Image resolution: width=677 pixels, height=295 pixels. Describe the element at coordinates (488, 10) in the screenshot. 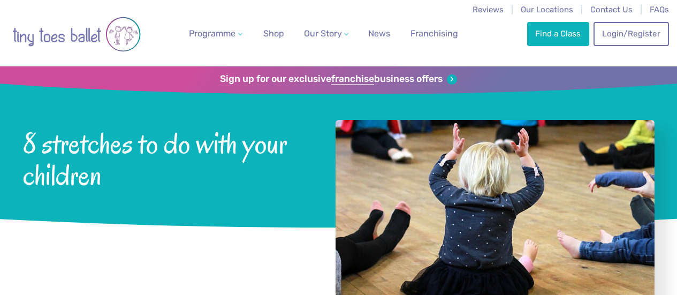

I see `span: Reviews` at that location.